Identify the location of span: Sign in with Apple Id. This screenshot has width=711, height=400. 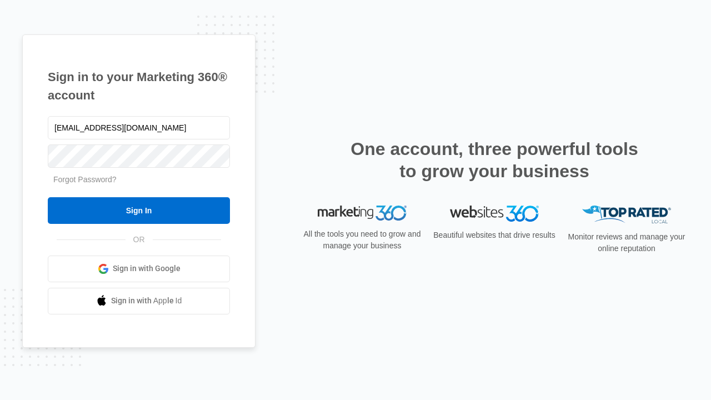
(147, 300).